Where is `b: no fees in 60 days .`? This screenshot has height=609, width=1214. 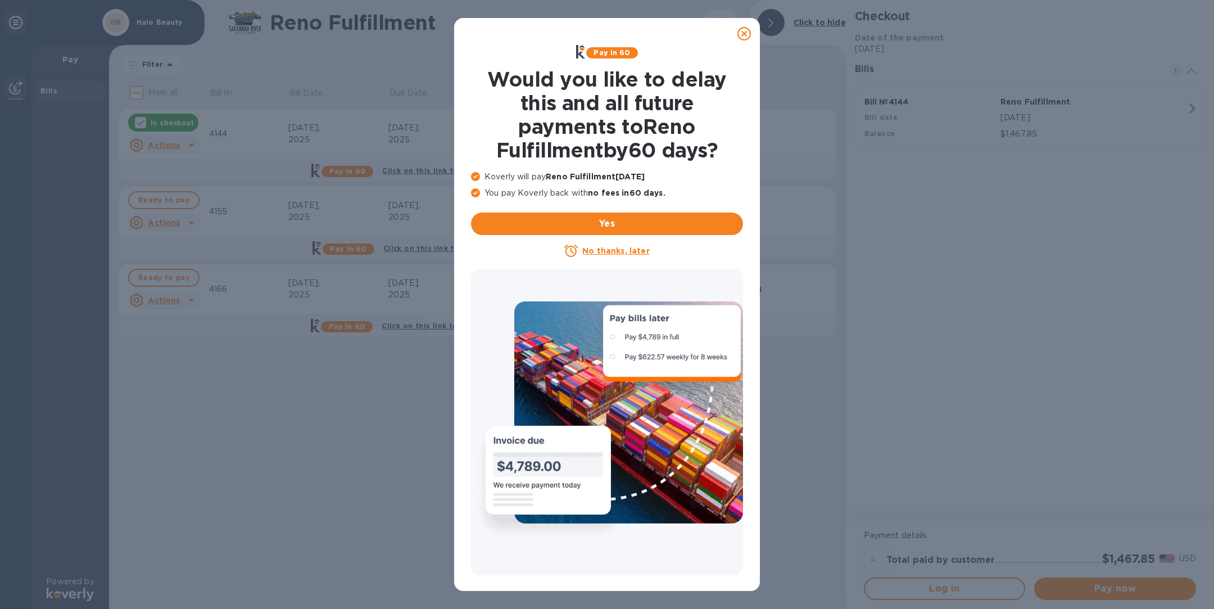 b: no fees in 60 days . is located at coordinates (626, 193).